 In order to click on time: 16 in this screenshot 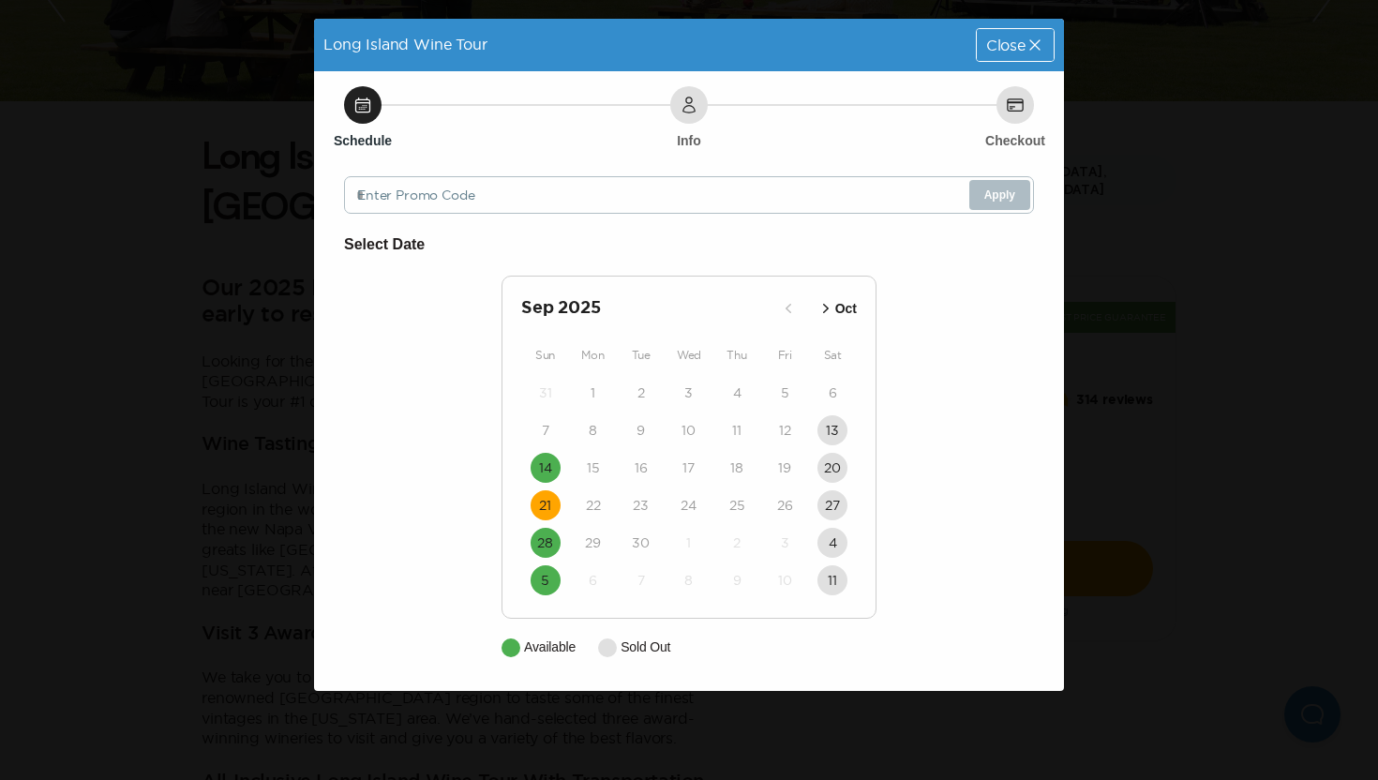, I will do `click(641, 468)`.